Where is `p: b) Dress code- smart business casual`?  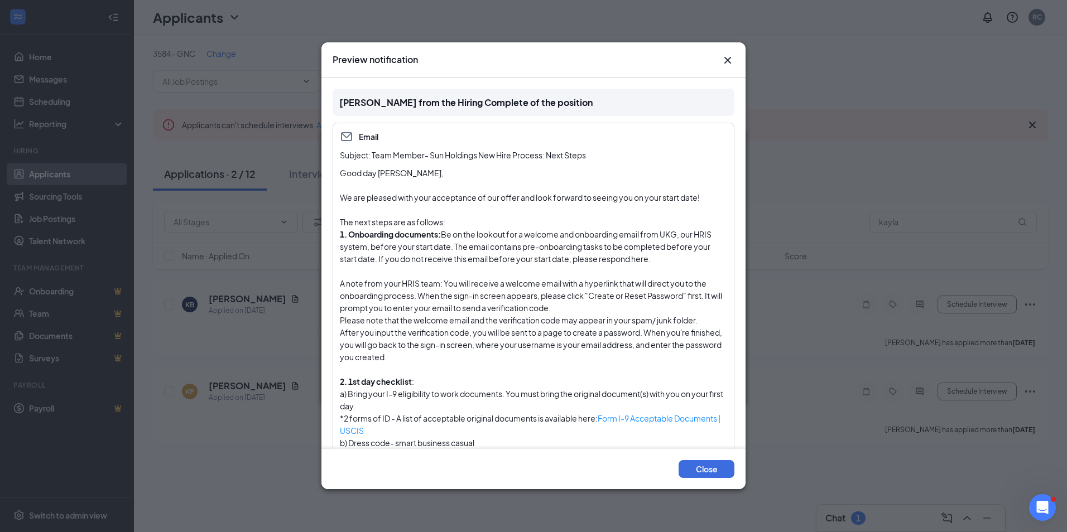
p: b) Dress code- smart business casual is located at coordinates (534, 443).